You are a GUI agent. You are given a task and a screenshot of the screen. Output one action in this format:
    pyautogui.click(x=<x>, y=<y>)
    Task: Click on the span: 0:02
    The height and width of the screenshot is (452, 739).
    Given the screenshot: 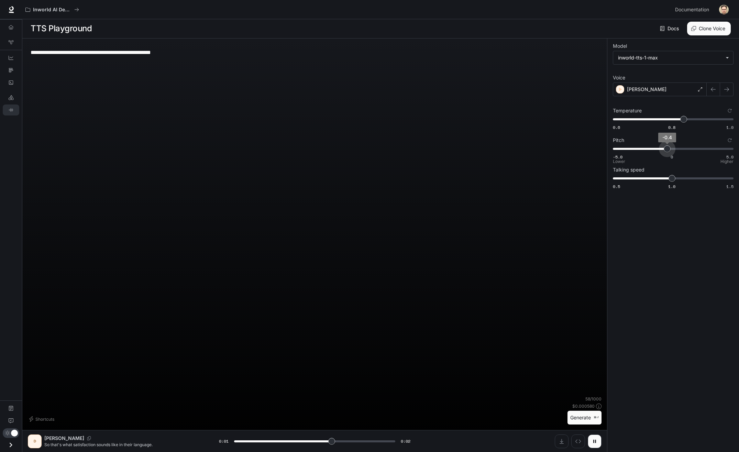 What is the action you would take?
    pyautogui.click(x=406, y=442)
    